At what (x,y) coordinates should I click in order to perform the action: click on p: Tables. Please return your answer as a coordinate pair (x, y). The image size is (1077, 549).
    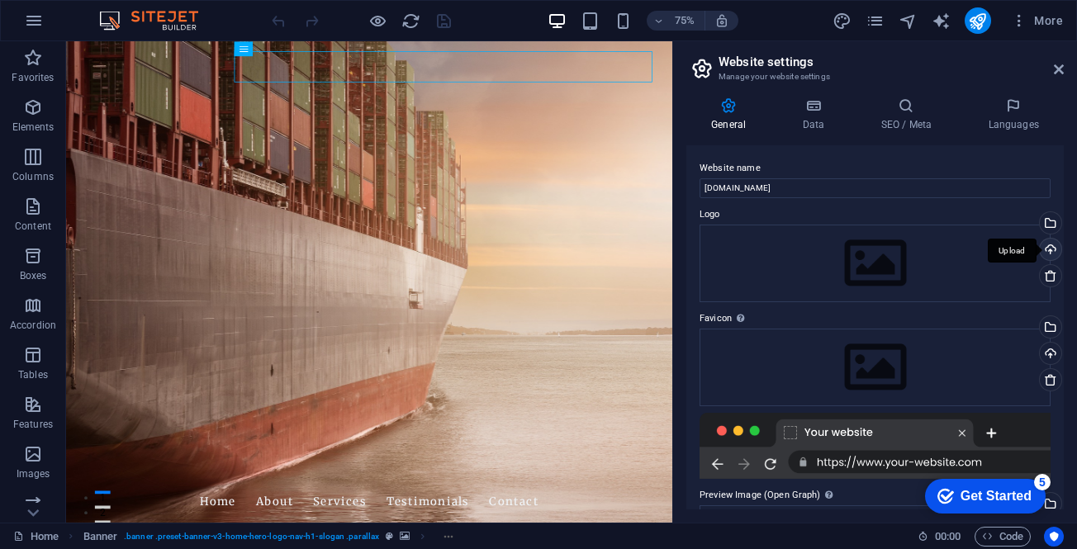
    Looking at the image, I should click on (33, 375).